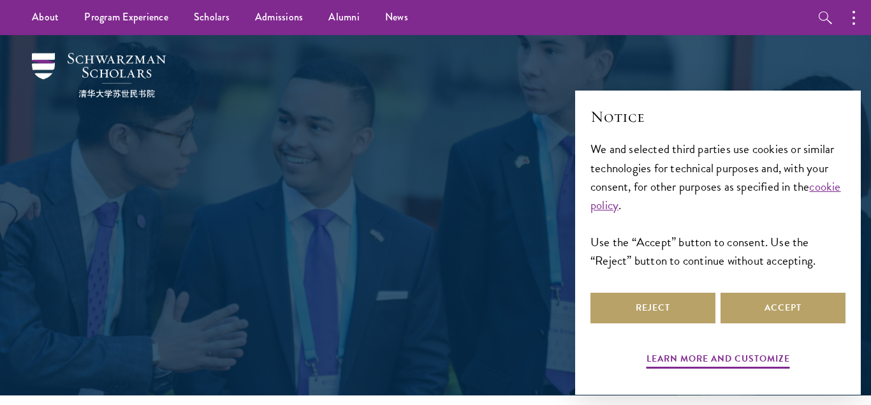 The image size is (871, 405). What do you see at coordinates (783, 308) in the screenshot?
I see `button: Accept` at bounding box center [783, 308].